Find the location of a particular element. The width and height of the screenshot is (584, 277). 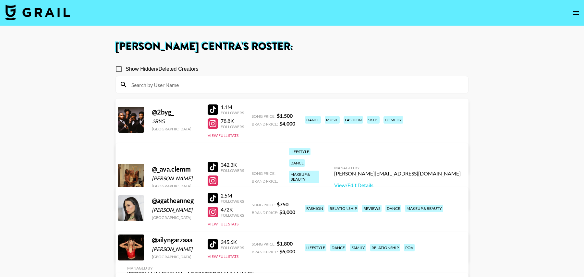

strong: $ 3,000 is located at coordinates (287, 212).